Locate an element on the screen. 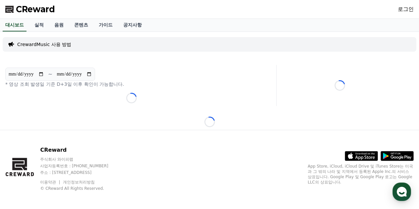  p: © CReward All Rights Reserved. is located at coordinates (81, 189).